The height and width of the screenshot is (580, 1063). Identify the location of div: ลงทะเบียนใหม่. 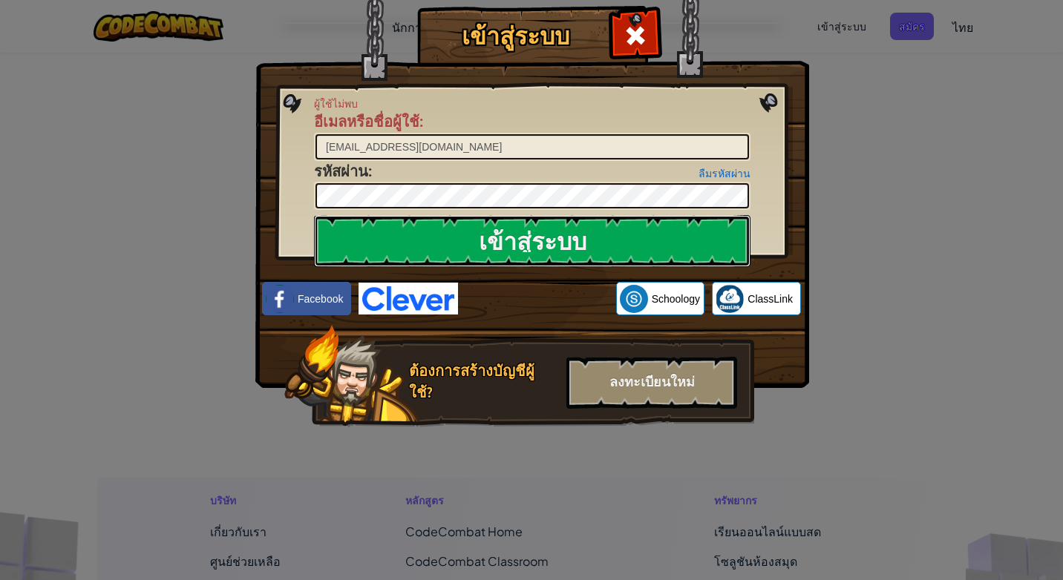
(652, 383).